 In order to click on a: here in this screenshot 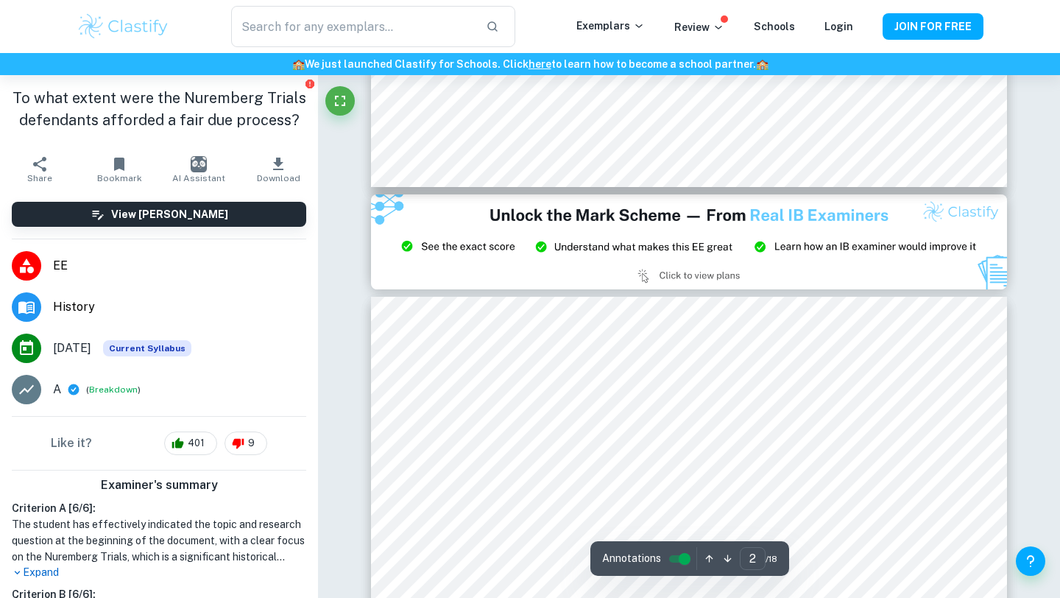, I will do `click(540, 64)`.